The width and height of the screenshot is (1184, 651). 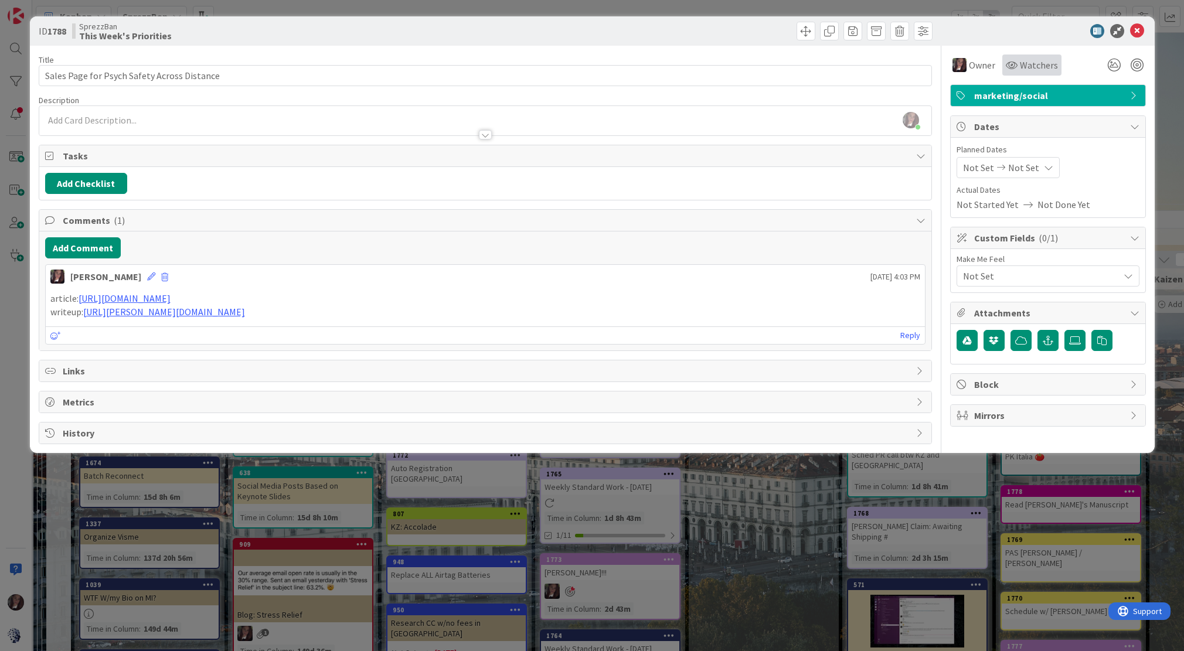 I want to click on span: ( 1 ), so click(x=119, y=220).